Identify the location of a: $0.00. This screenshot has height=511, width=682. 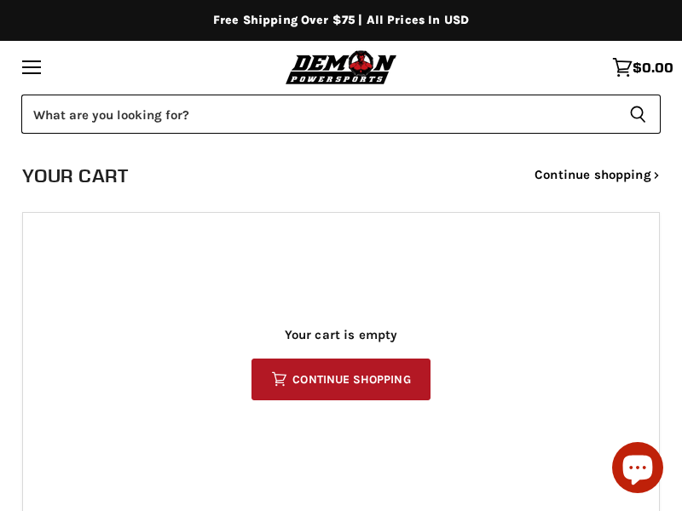
(643, 67).